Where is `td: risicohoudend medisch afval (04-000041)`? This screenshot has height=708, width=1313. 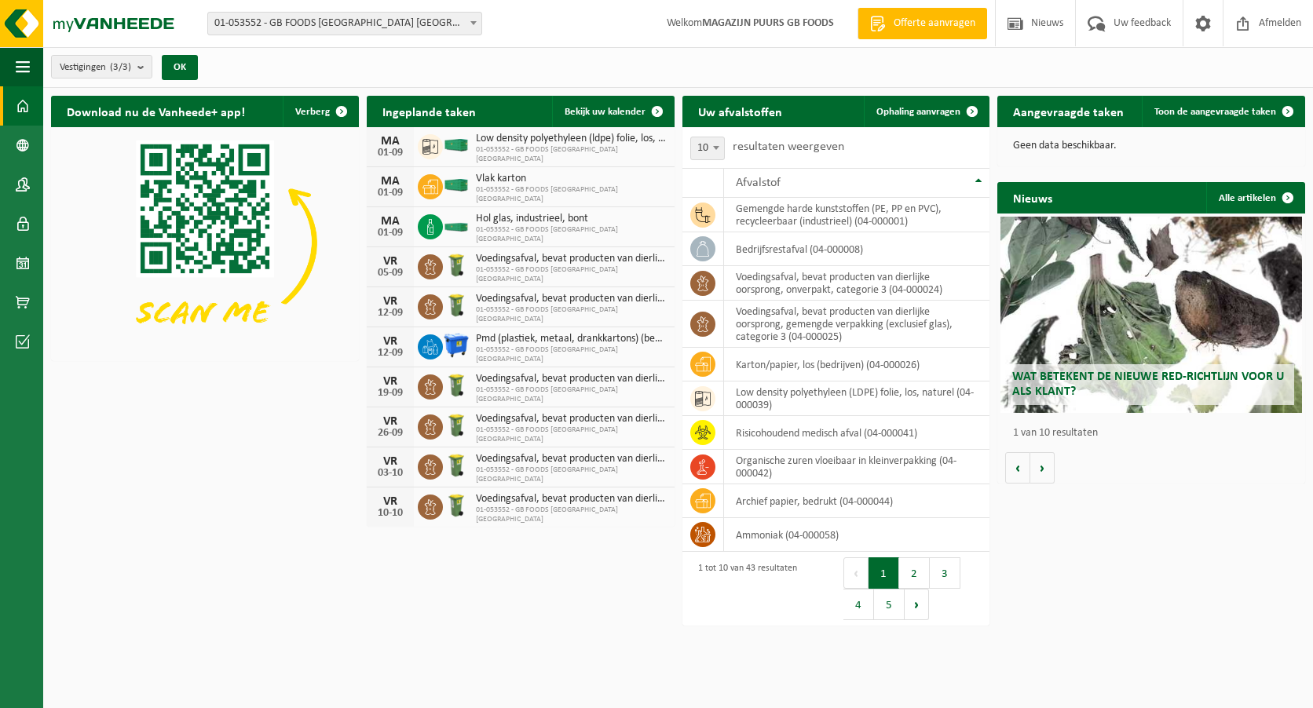 td: risicohoudend medisch afval (04-000041) is located at coordinates (857, 433).